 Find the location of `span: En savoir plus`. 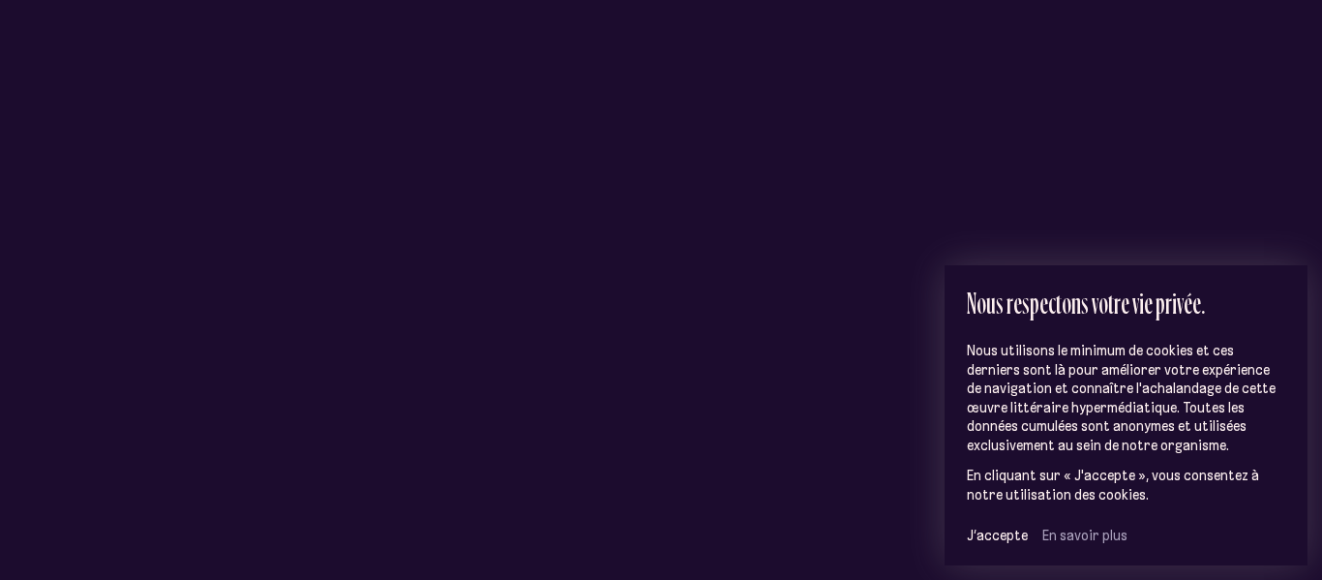

span: En savoir plus is located at coordinates (1085, 535).